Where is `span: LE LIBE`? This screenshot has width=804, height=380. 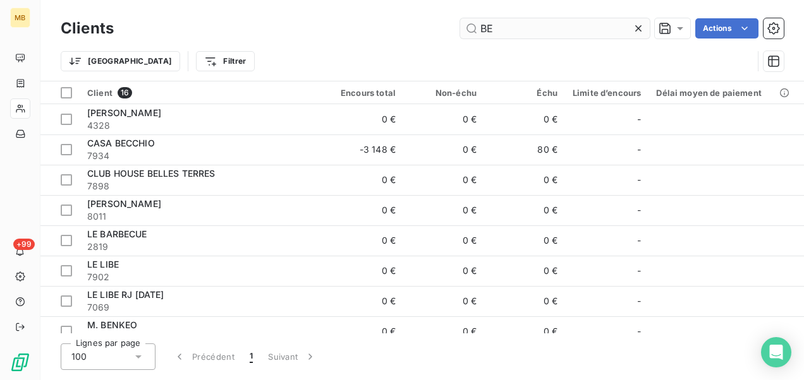 span: LE LIBE is located at coordinates (103, 264).